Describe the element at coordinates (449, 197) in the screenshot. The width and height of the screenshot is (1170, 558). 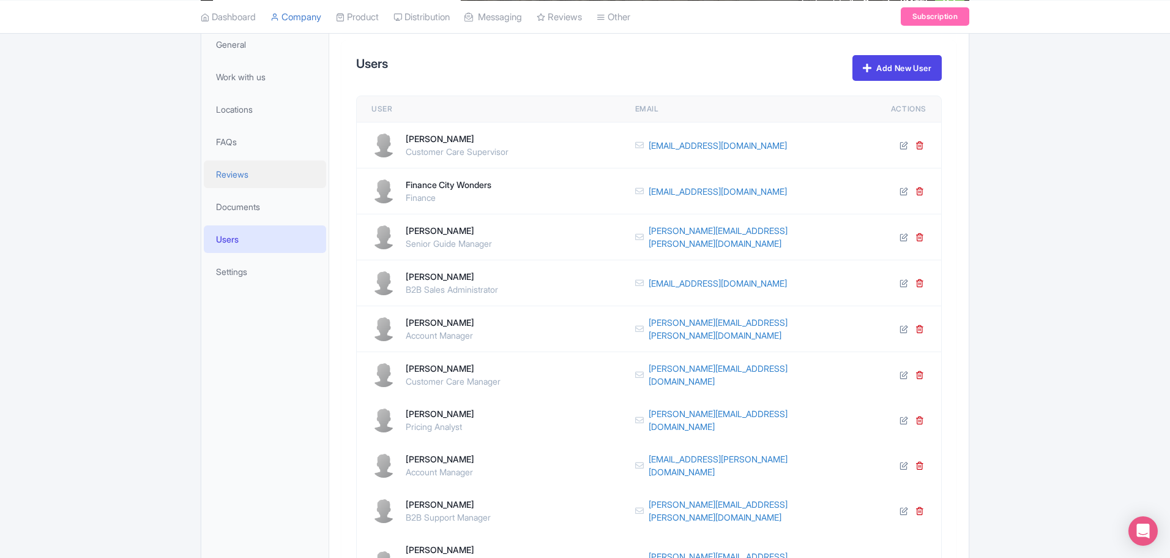
I see `div: Finance` at that location.